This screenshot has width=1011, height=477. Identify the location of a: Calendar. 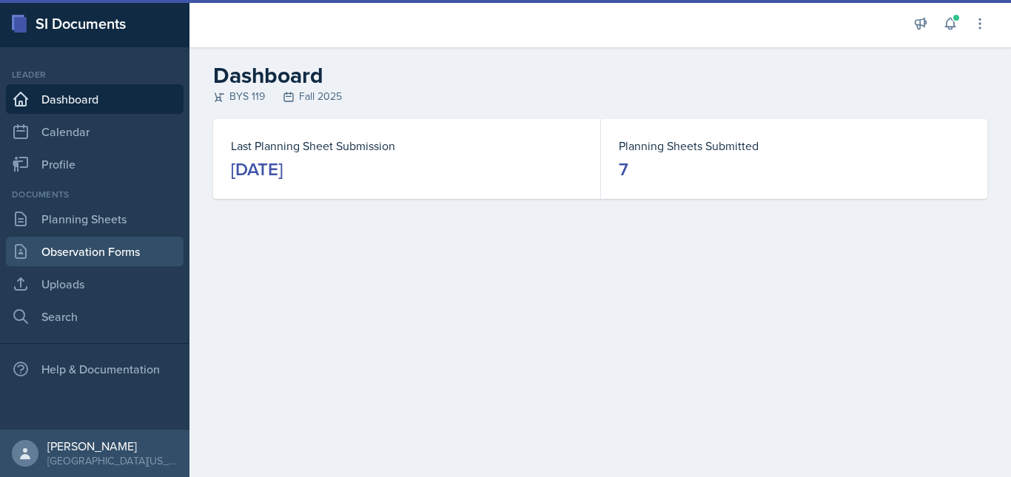
(95, 132).